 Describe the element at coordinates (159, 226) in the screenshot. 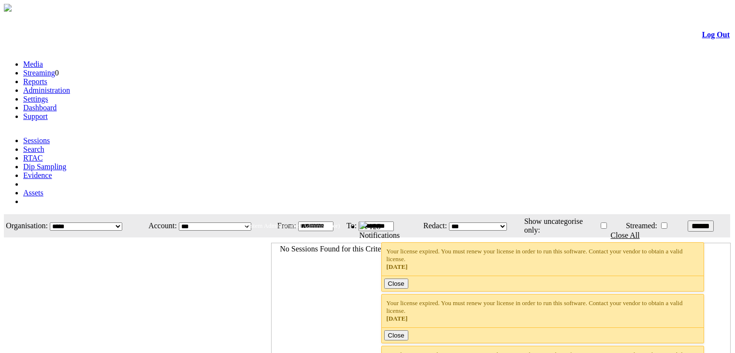

I see `td: Account:` at that location.